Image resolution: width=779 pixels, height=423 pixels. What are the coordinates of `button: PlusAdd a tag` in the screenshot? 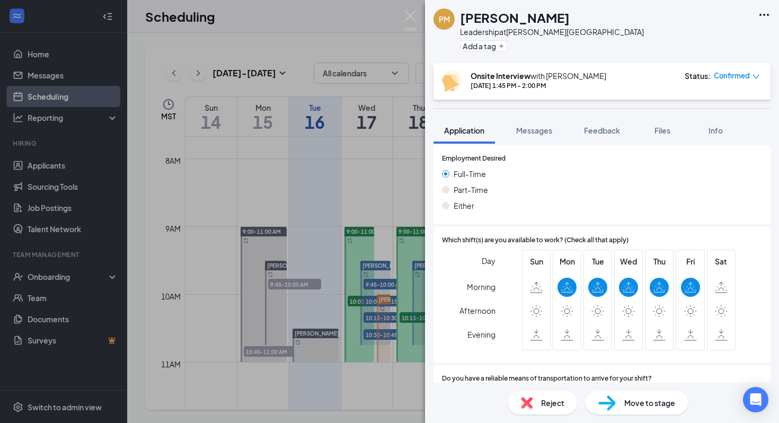 It's located at (483, 46).